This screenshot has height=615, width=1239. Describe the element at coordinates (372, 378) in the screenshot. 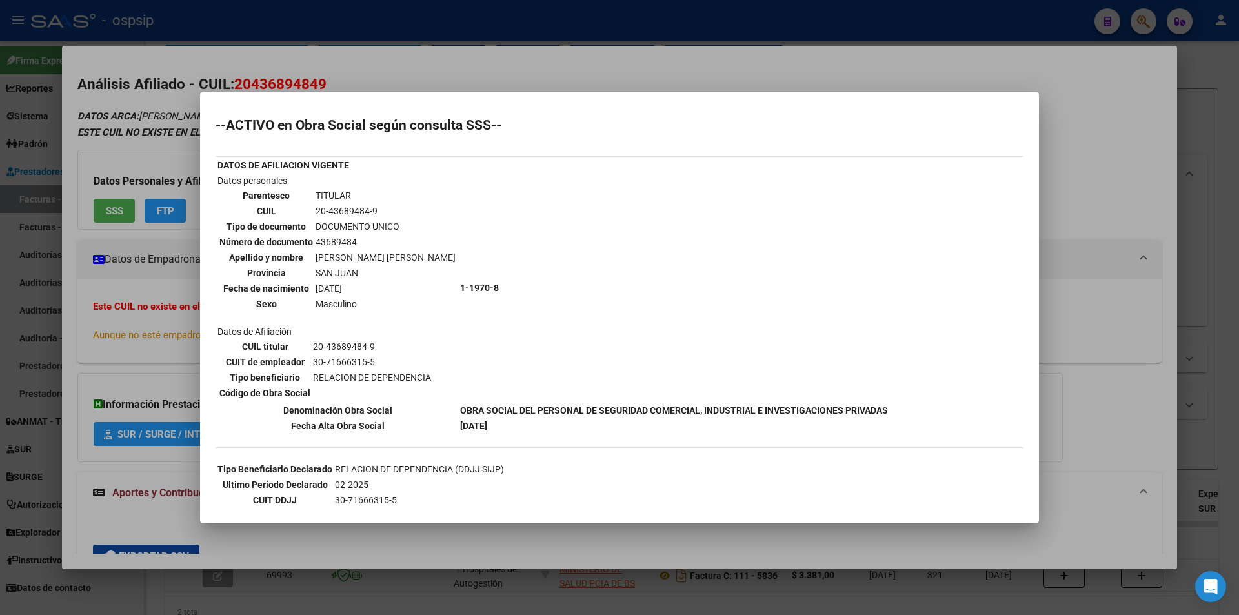

I see `td: RELACION DE DEPENDENCIA` at that location.